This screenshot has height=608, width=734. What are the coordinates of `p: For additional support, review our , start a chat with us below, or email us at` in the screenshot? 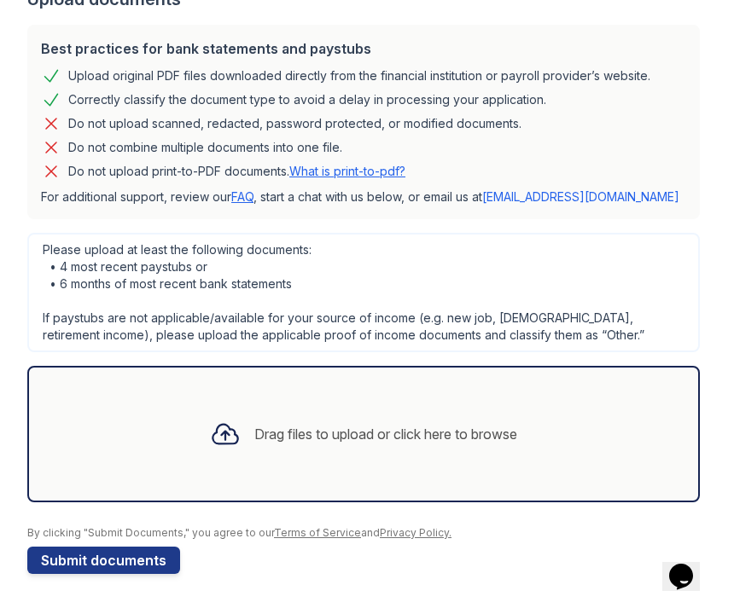 It's located at (363, 197).